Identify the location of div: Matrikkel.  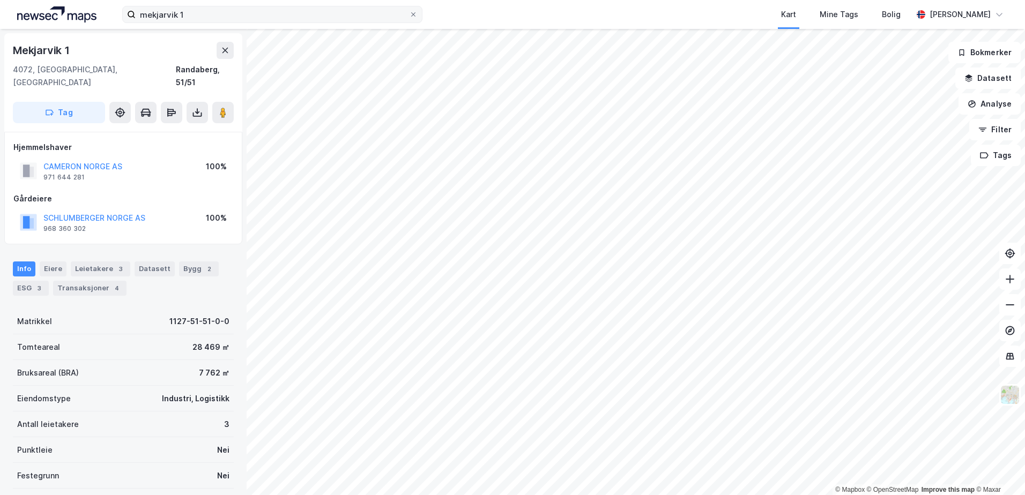
(34, 322).